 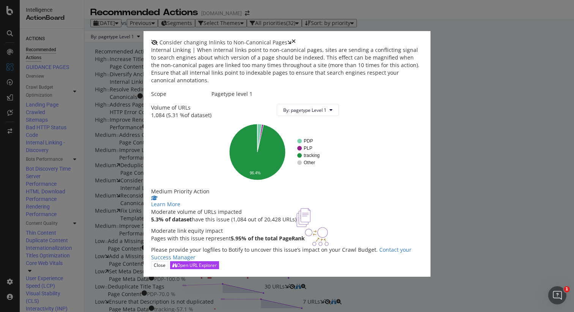 What do you see at coordinates (309, 163) in the screenshot?
I see `text: Other` at bounding box center [309, 163].